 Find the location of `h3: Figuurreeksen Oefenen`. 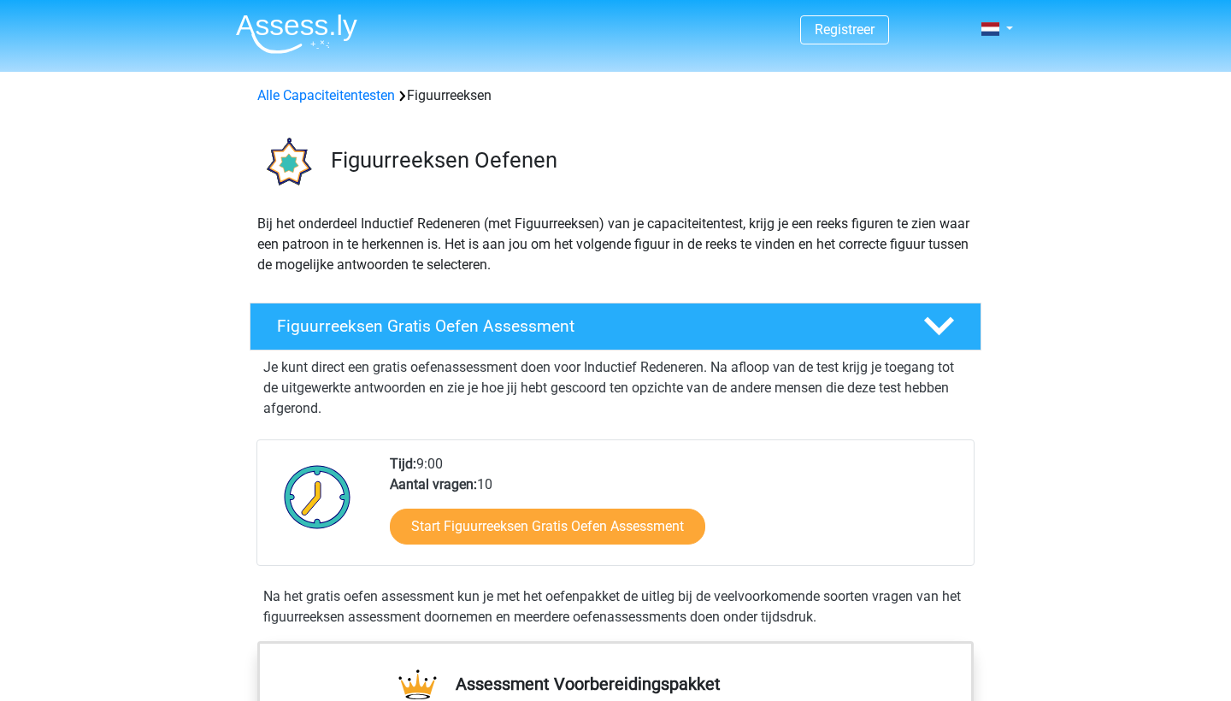

h3: Figuurreeksen Oefenen is located at coordinates (649, 160).